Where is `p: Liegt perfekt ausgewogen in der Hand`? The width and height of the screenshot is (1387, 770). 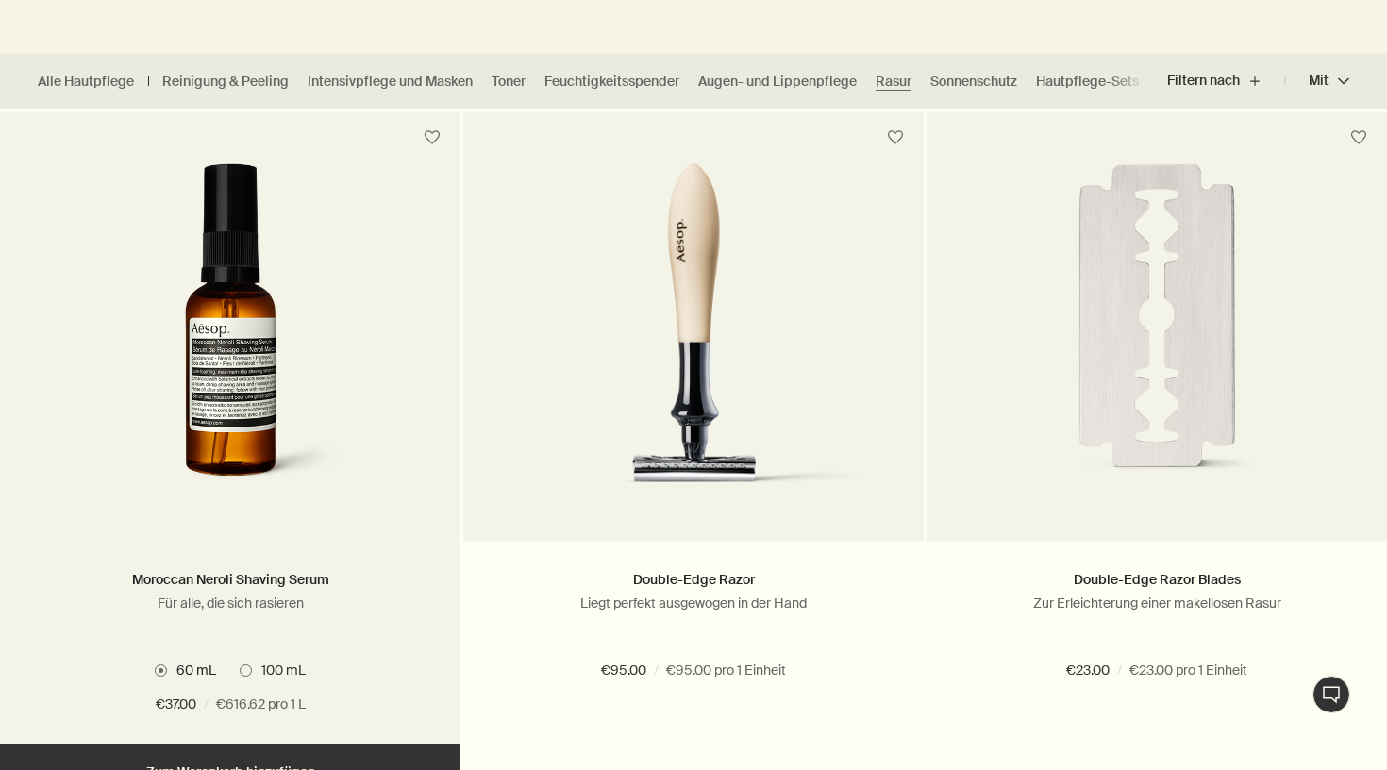
p: Liegt perfekt ausgewogen in der Hand is located at coordinates (694, 603).